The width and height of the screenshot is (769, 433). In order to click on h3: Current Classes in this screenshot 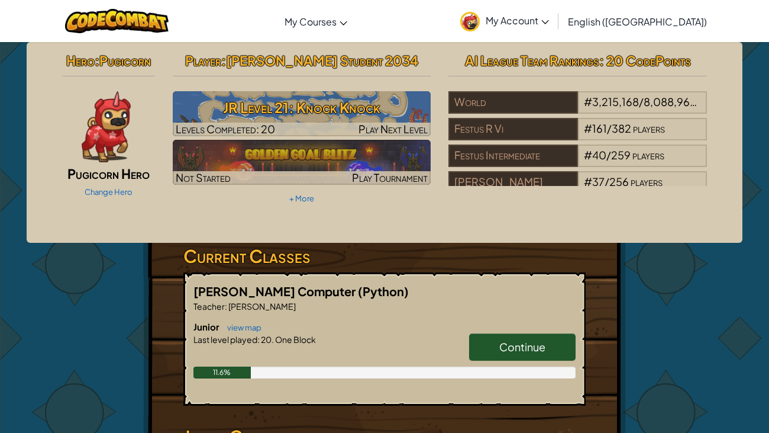, I will do `click(385, 256)`.